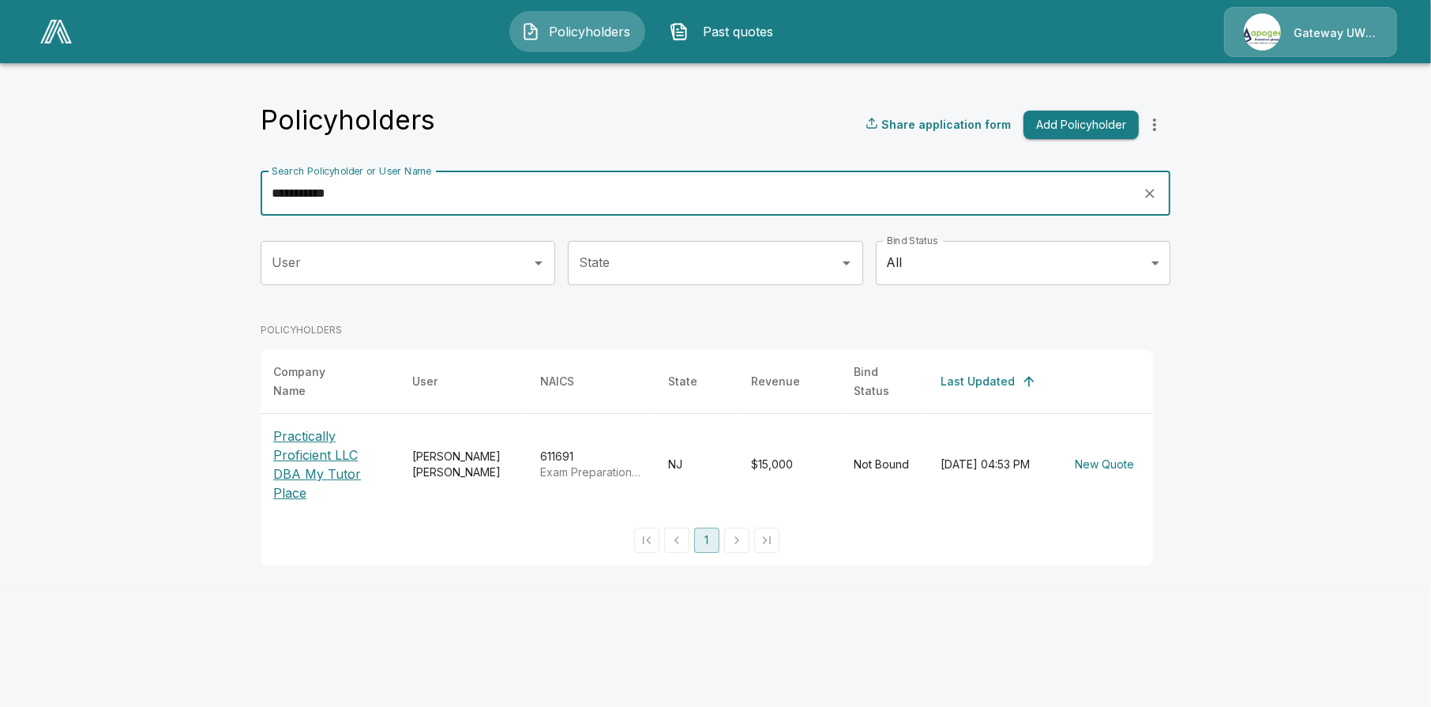 This screenshot has width=1431, height=707. I want to click on p: Share application form, so click(946, 124).